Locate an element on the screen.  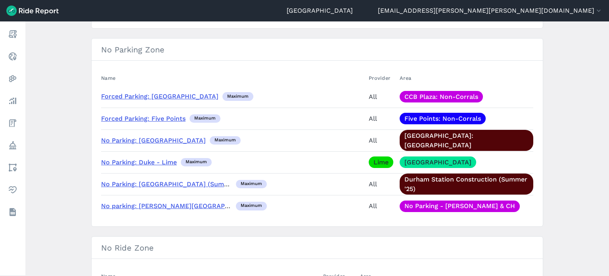
h3: No Parking Zone is located at coordinates (317, 50).